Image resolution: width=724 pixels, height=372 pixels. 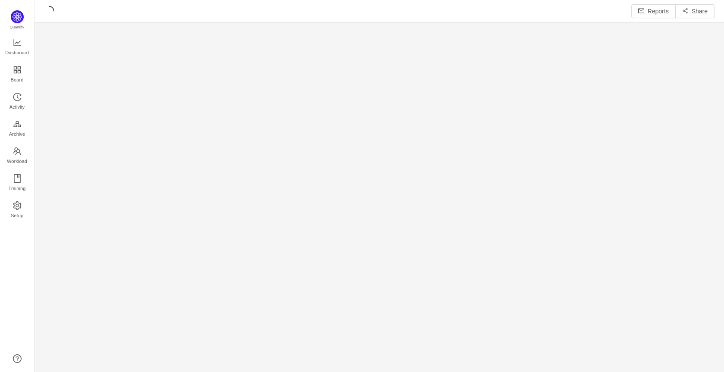 What do you see at coordinates (17, 359) in the screenshot?
I see `a: icon: question-circle` at bounding box center [17, 359].